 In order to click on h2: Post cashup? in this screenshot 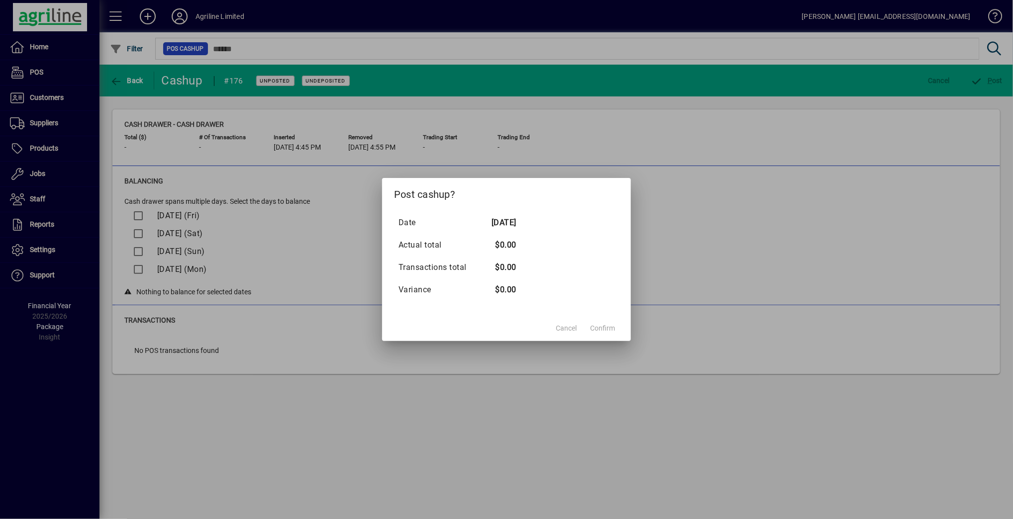, I will do `click(506, 193)`.